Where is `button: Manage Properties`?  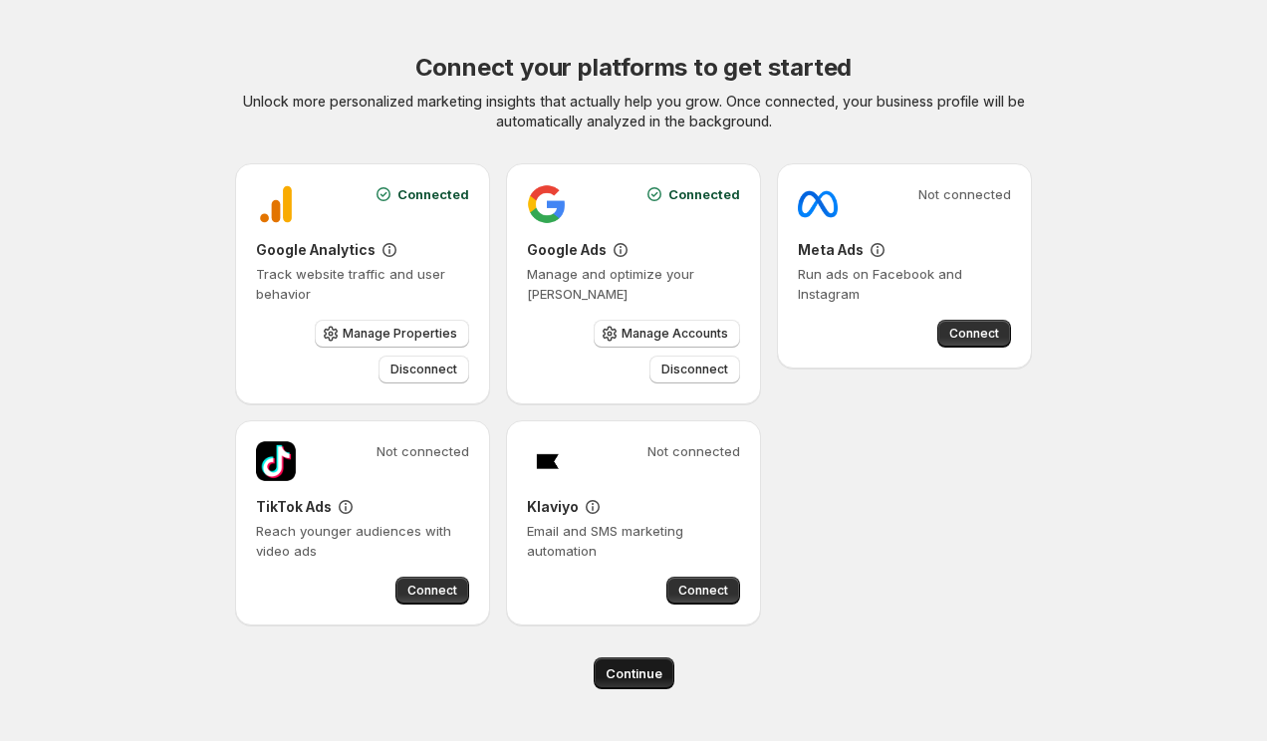 button: Manage Properties is located at coordinates (391, 334).